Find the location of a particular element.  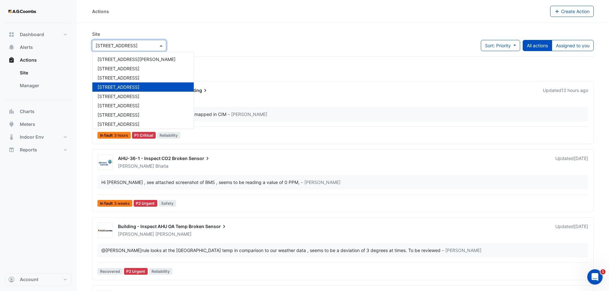

app-icon: Alerts is located at coordinates (12, 47).